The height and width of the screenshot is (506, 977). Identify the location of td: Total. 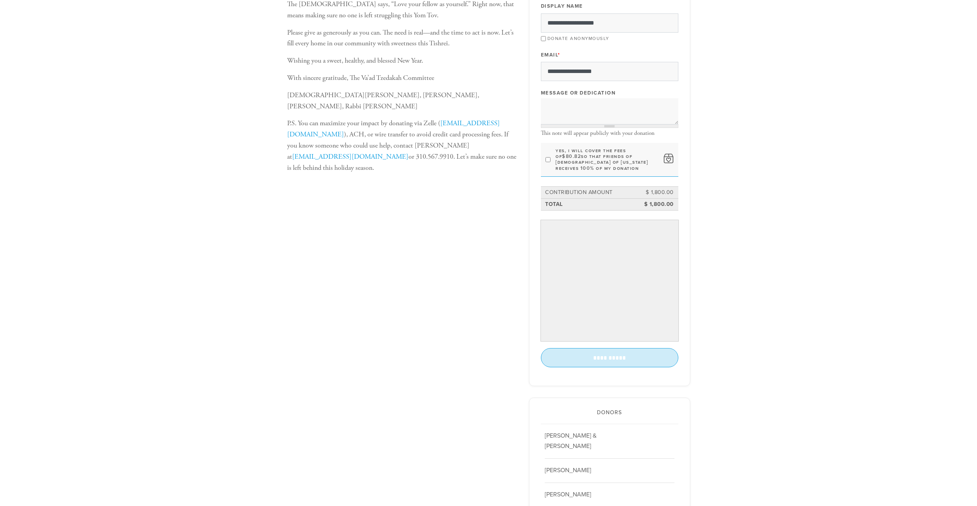
(592, 204).